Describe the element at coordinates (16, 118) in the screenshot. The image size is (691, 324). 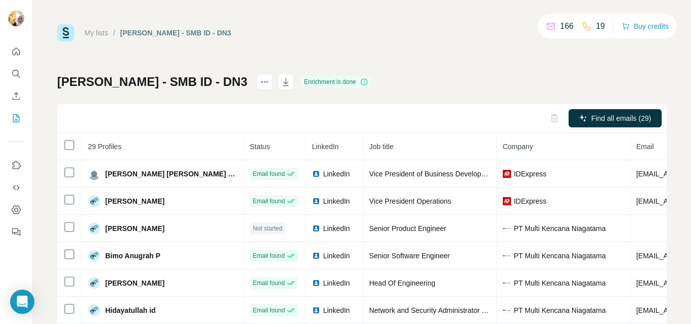
I see `button: My lists` at that location.